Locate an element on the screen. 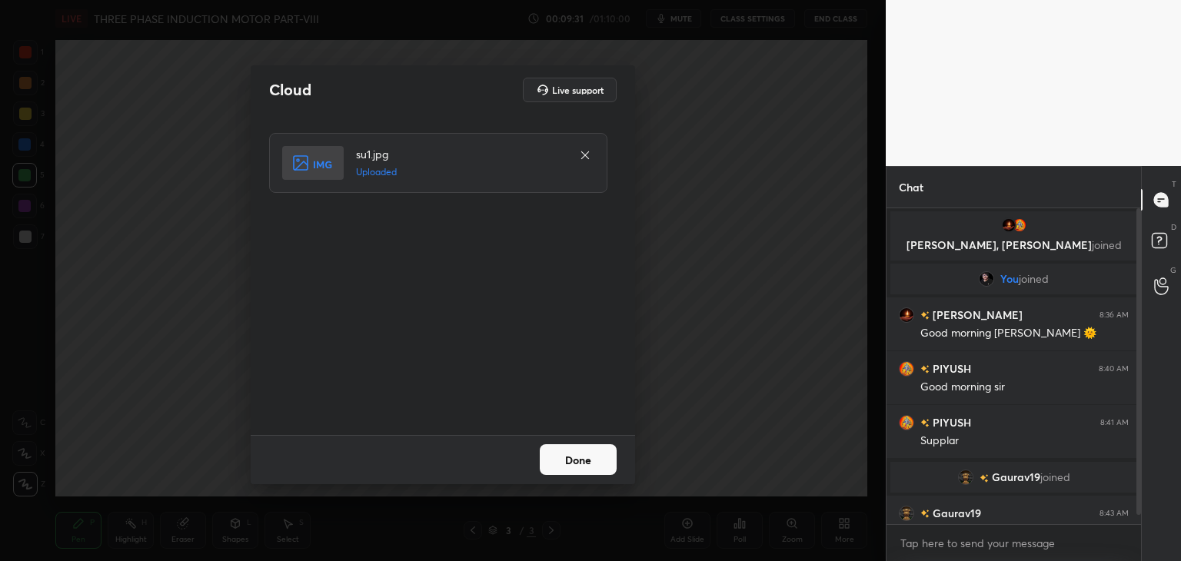  h5: Uploaded is located at coordinates (460, 172).